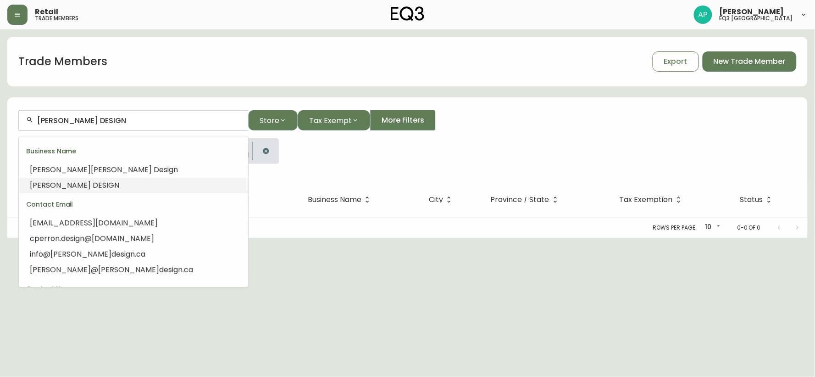  I want to click on div: Contact Name, so click(134, 289).